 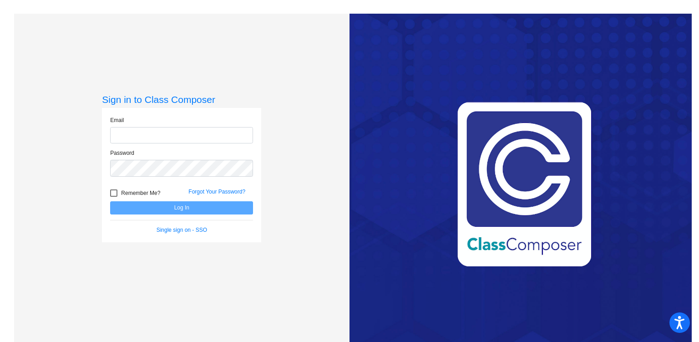 I want to click on h3: Sign in to Class Composer, so click(x=182, y=99).